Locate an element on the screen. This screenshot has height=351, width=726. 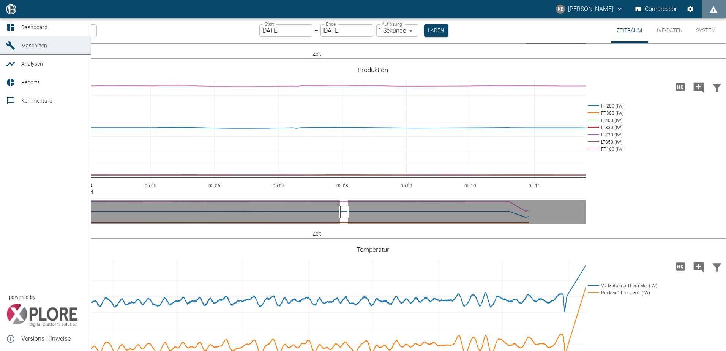
label: Start is located at coordinates (269, 24).